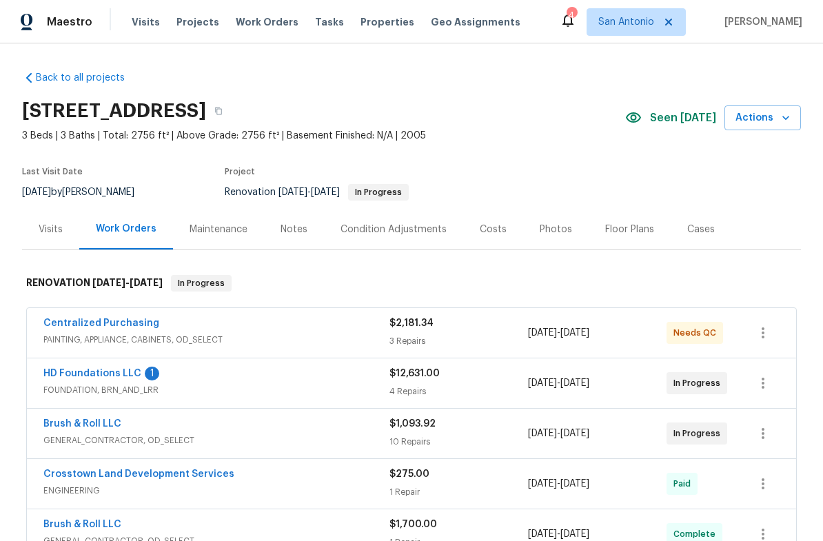 This screenshot has width=823, height=541. What do you see at coordinates (145, 22) in the screenshot?
I see `span: Visits` at bounding box center [145, 22].